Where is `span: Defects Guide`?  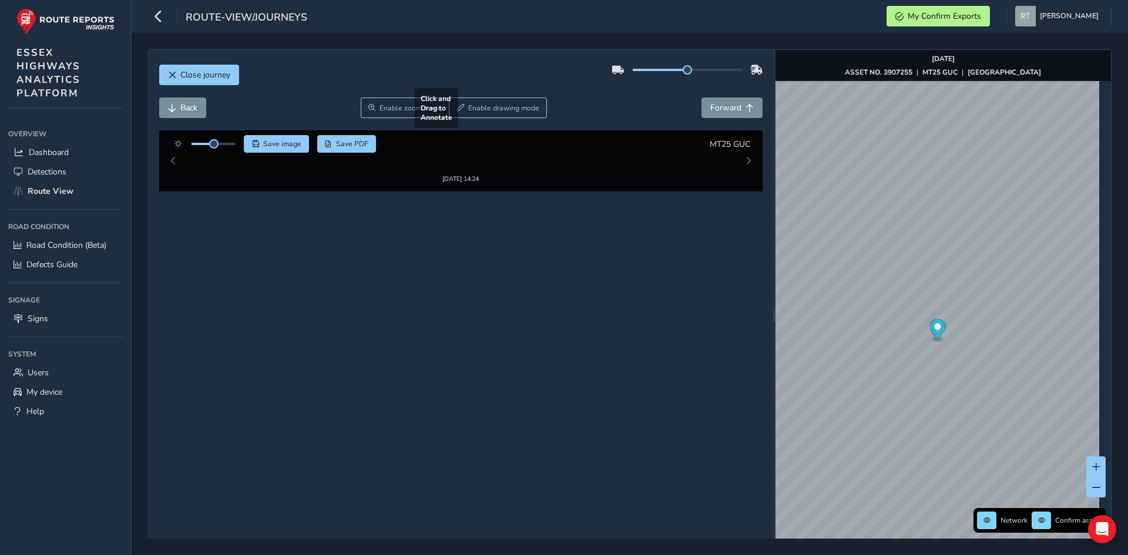 span: Defects Guide is located at coordinates (52, 264).